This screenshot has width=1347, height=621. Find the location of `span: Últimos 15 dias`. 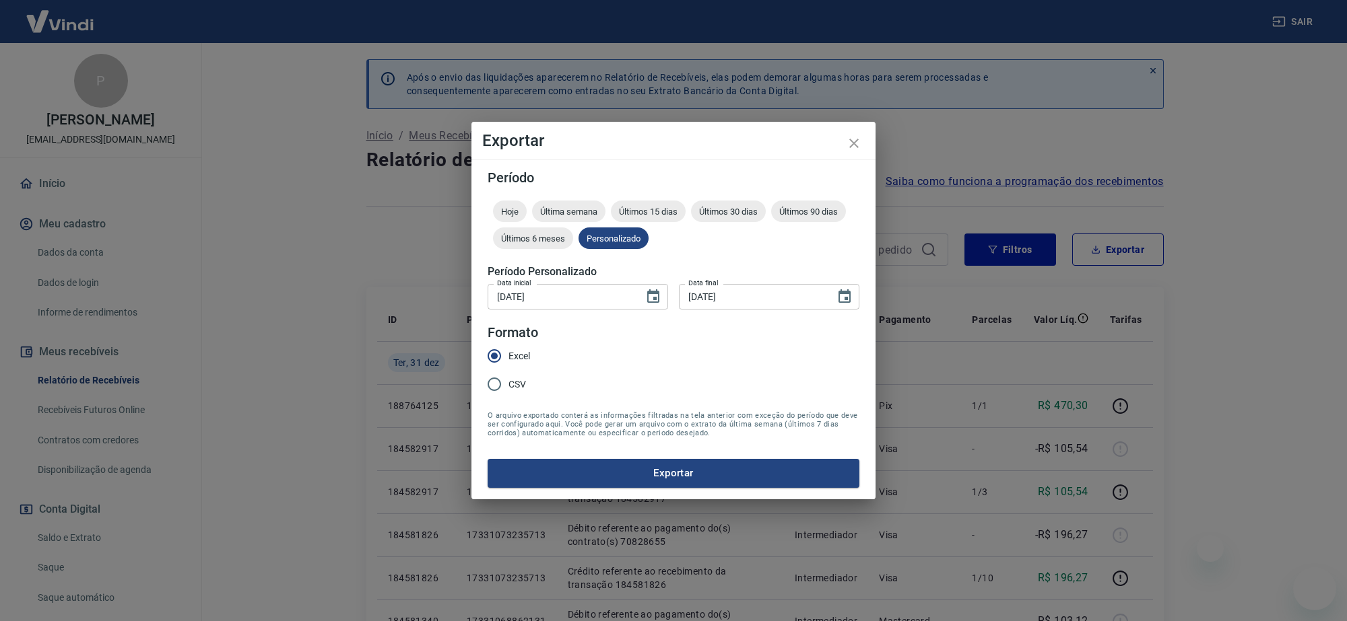

span: Últimos 15 dias is located at coordinates (648, 211).